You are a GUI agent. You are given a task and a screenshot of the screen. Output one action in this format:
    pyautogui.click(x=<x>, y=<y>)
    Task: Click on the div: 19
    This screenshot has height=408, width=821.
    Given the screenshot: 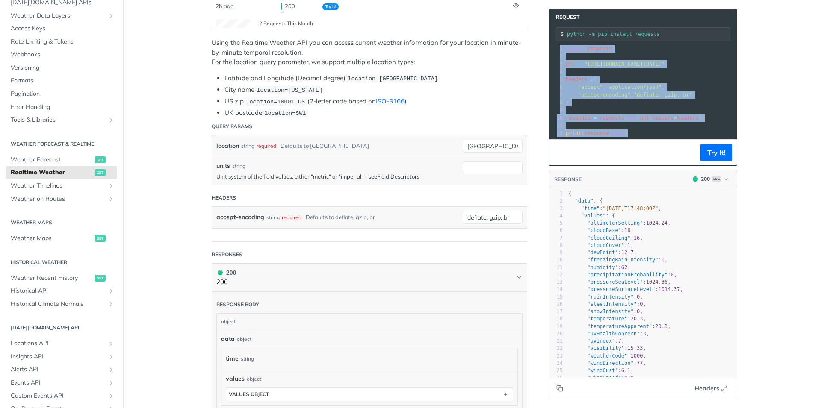 What is the action you would take?
    pyautogui.click(x=556, y=327)
    